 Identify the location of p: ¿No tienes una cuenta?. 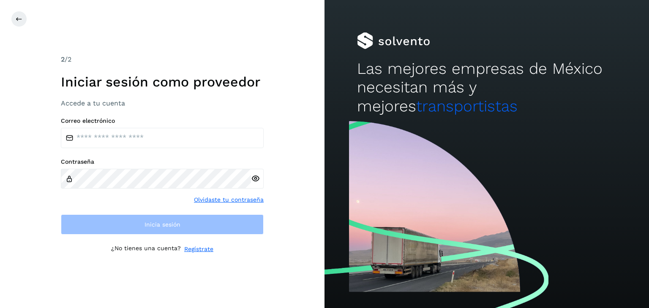
(146, 249).